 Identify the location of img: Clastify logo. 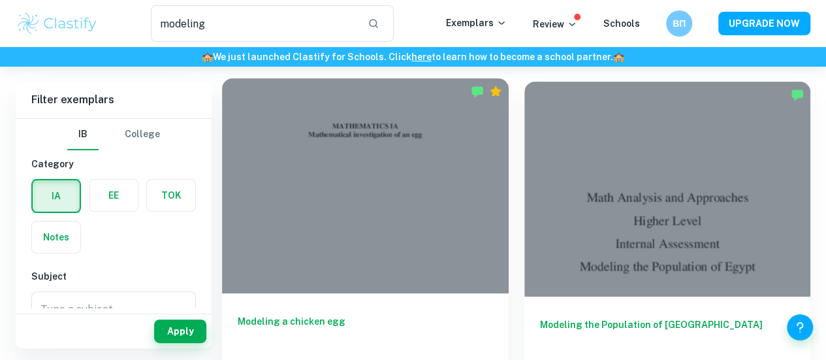
(57, 24).